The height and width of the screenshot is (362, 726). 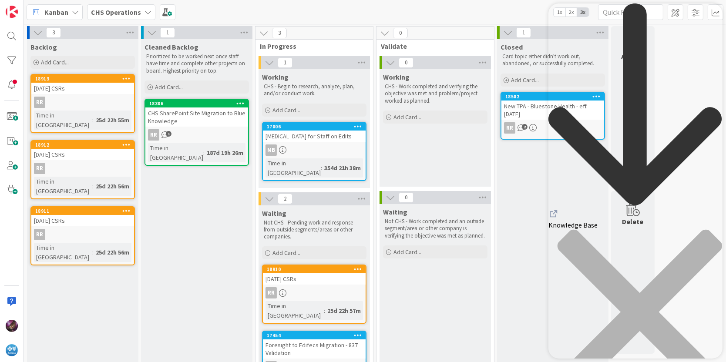 What do you see at coordinates (12, 326) in the screenshot?
I see `img: ML` at bounding box center [12, 326].